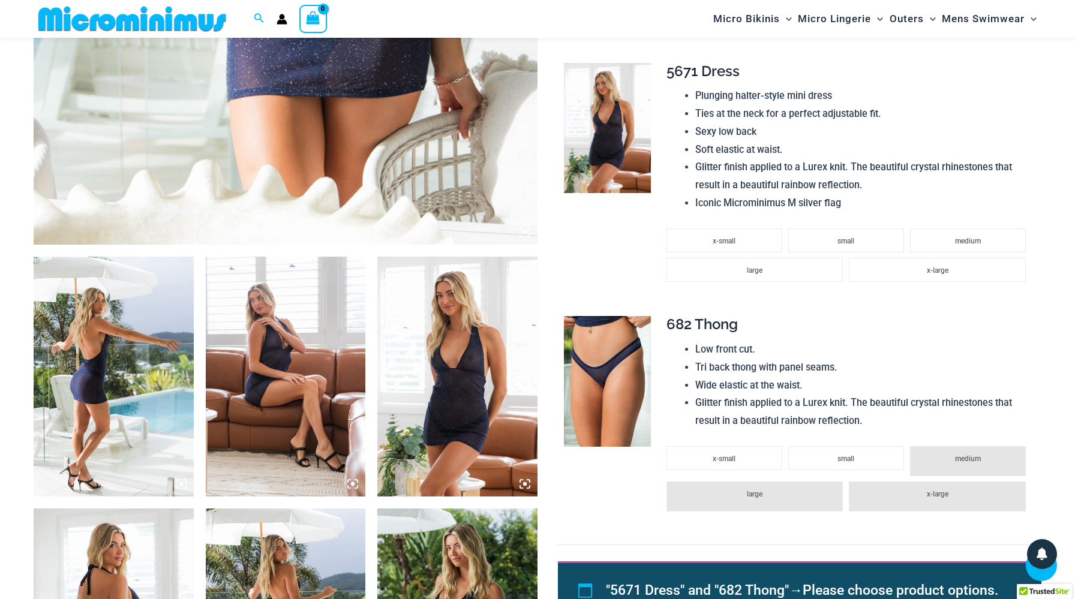 Image resolution: width=1075 pixels, height=599 pixels. I want to click on span: Micro Lingerie, so click(834, 19).